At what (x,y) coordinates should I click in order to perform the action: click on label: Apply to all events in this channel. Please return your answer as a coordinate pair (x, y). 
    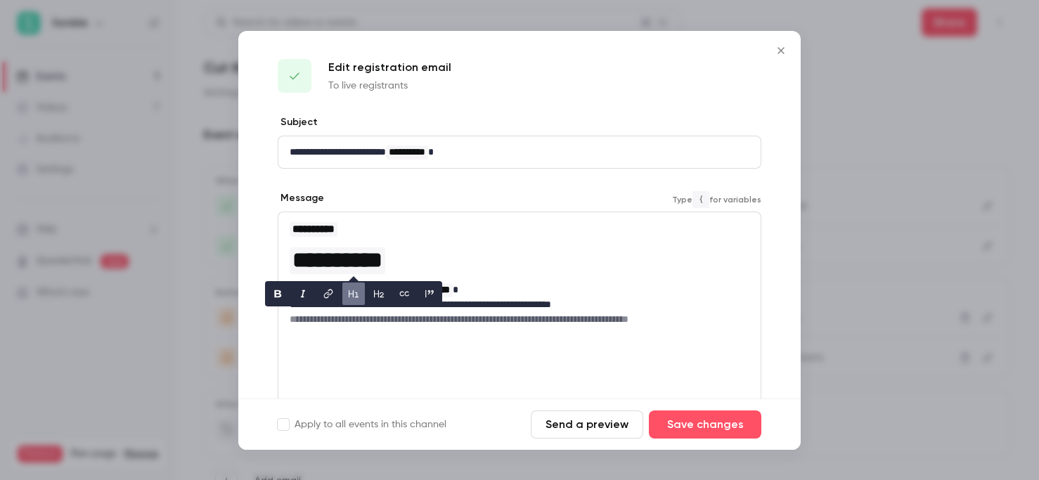
    Looking at the image, I should click on (362, 425).